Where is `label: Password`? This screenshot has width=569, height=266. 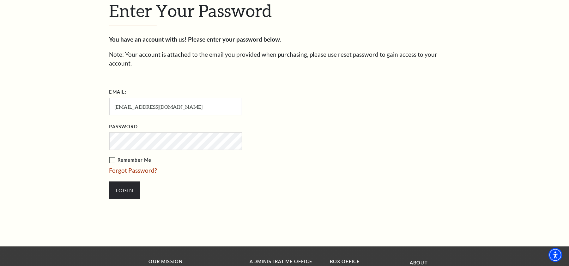
label: Password is located at coordinates (123, 127).